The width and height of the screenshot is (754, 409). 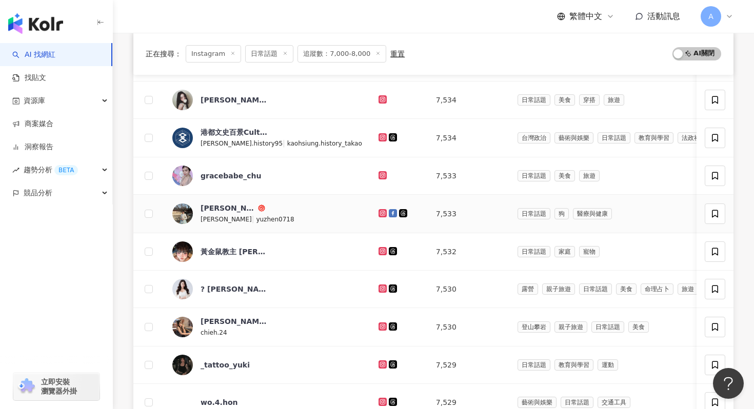 I want to click on span: 交通工具, so click(x=614, y=403).